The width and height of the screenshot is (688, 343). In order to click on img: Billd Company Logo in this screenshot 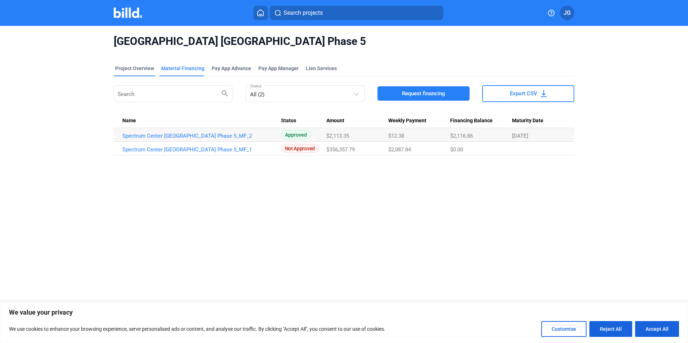, I will do `click(128, 13)`.